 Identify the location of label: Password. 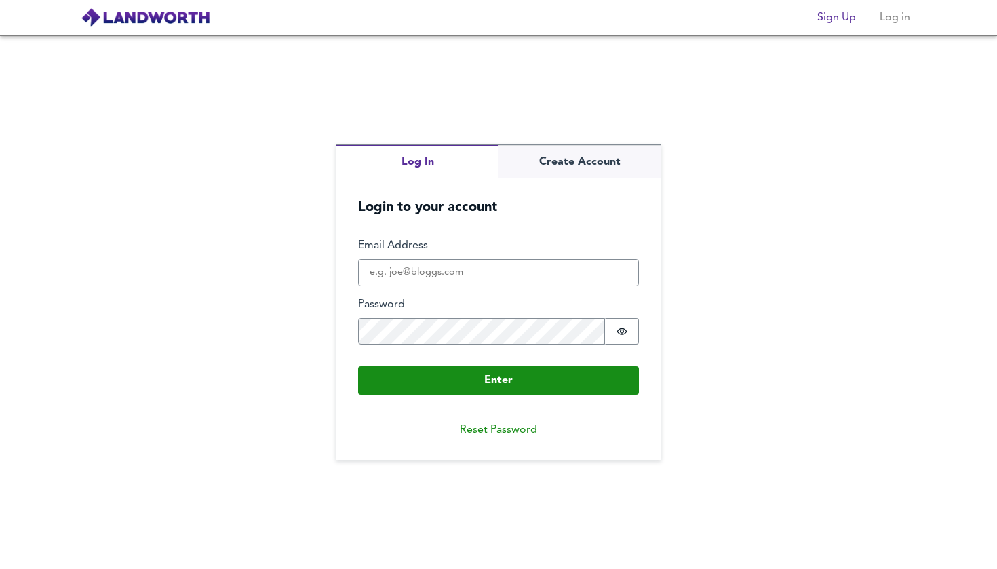
(499, 305).